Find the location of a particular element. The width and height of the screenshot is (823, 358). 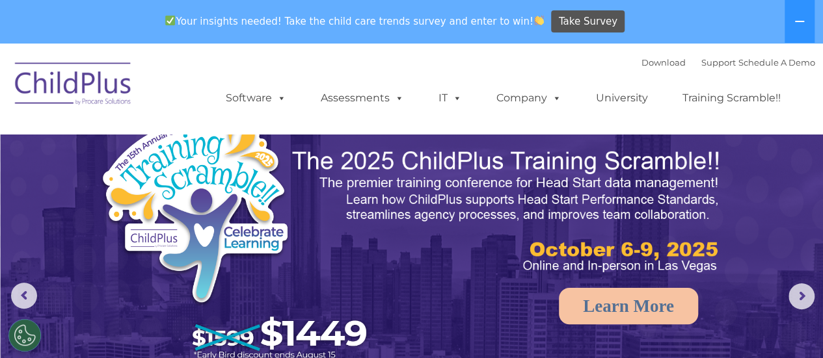

a: University is located at coordinates (622, 98).